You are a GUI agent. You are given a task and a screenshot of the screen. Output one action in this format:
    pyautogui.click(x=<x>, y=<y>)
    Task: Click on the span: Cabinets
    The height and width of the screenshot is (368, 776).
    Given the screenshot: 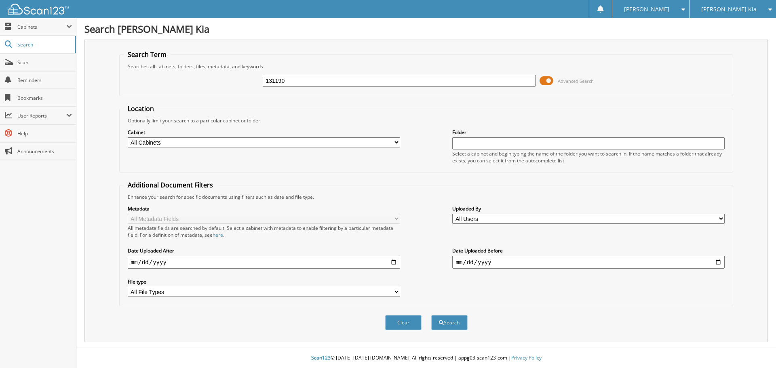 What is the action you would take?
    pyautogui.click(x=42, y=27)
    